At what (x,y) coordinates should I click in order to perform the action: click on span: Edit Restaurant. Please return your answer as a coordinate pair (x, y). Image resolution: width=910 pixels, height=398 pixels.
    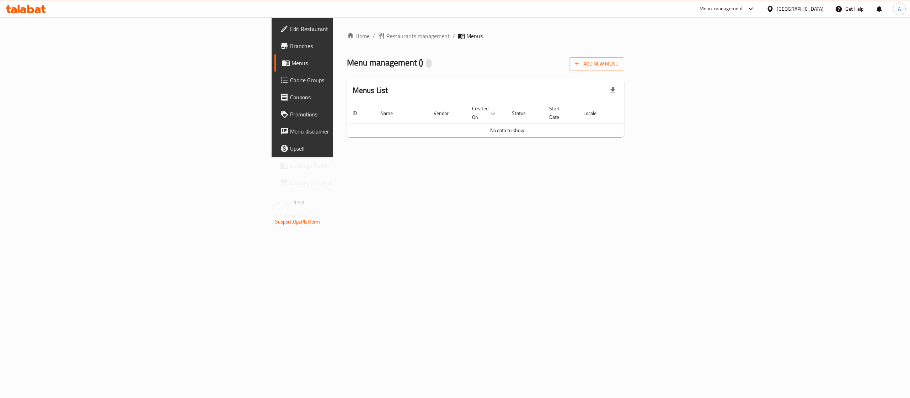
    Looking at the image, I should click on (354, 29).